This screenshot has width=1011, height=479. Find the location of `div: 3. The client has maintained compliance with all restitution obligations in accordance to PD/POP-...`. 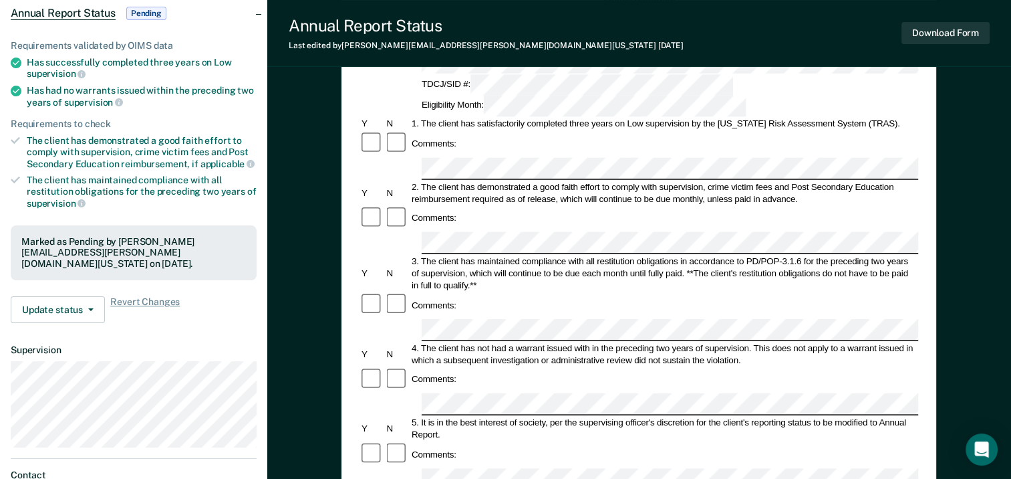

div: 3. The client has maintained compliance with all restitution obligations in accordance to PD/POP-... is located at coordinates (664, 273).